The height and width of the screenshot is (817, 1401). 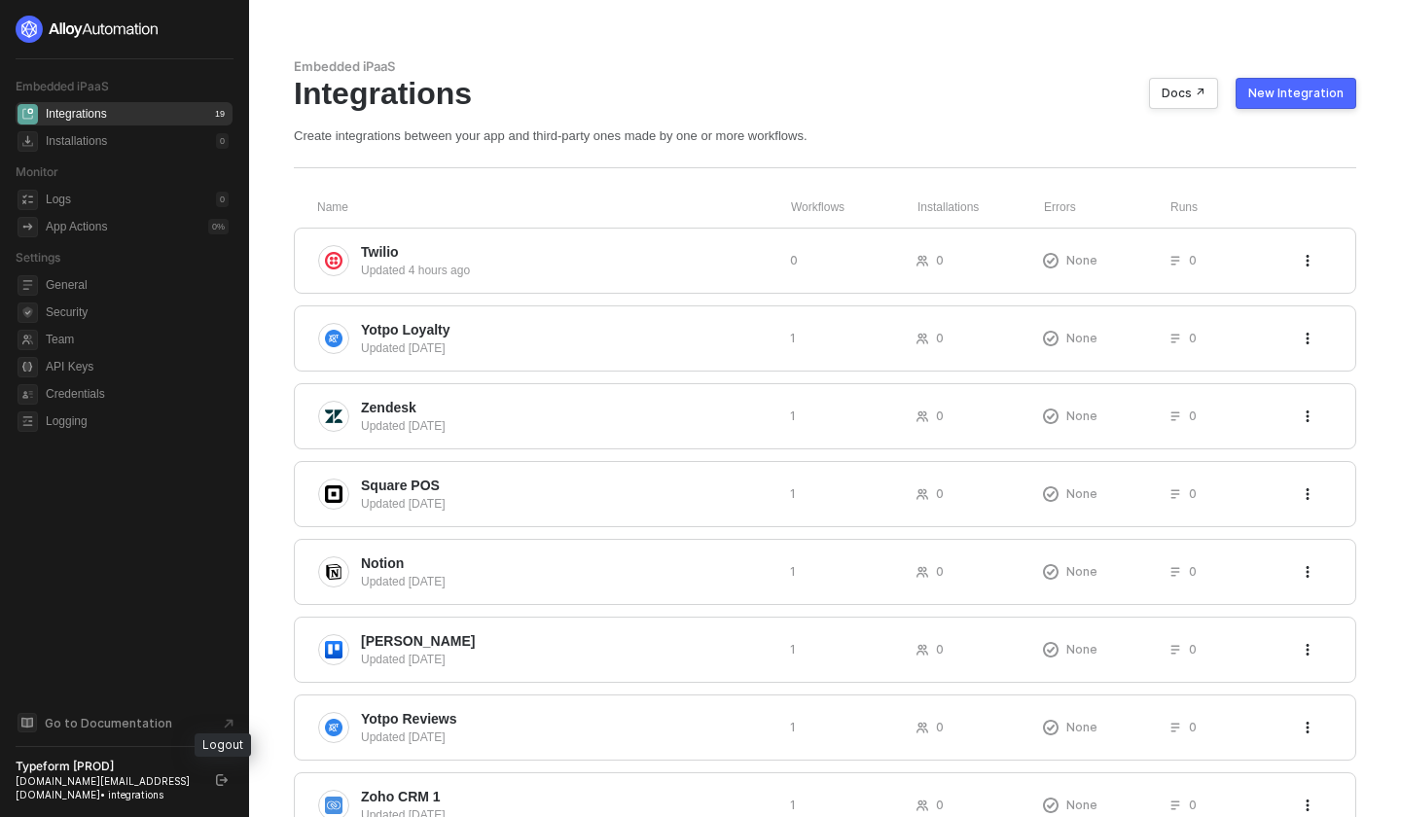 What do you see at coordinates (137, 367) in the screenshot?
I see `span: API Keys` at bounding box center [137, 367].